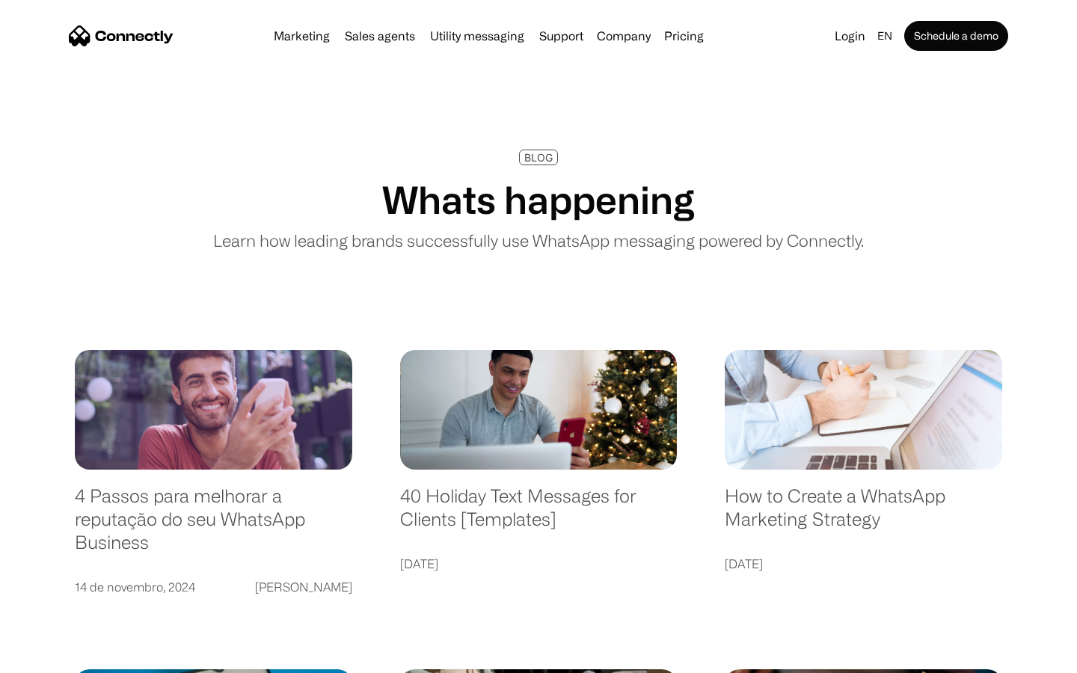 Image resolution: width=1077 pixels, height=673 pixels. I want to click on div: 14 de novembro, 2024, so click(135, 587).